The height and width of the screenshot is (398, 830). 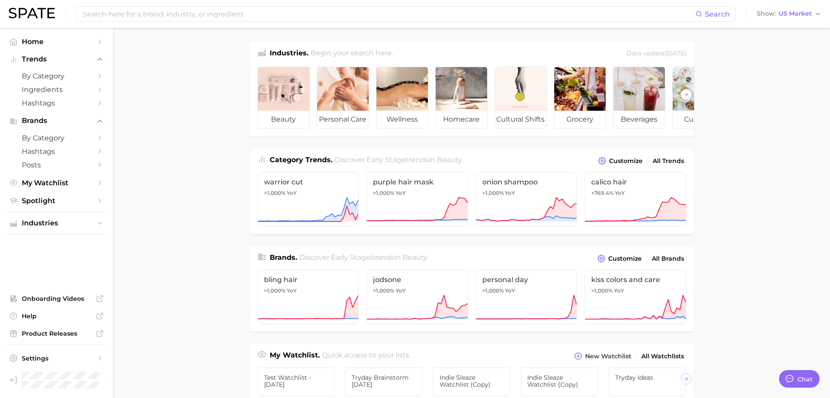 What do you see at coordinates (57, 223) in the screenshot?
I see `span: Industries` at bounding box center [57, 223].